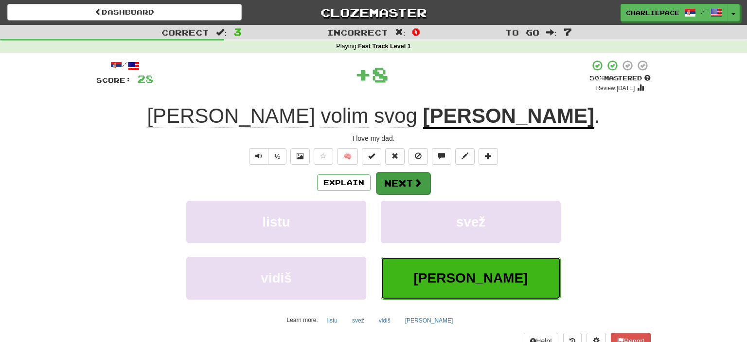  I want to click on span: 0, so click(416, 32).